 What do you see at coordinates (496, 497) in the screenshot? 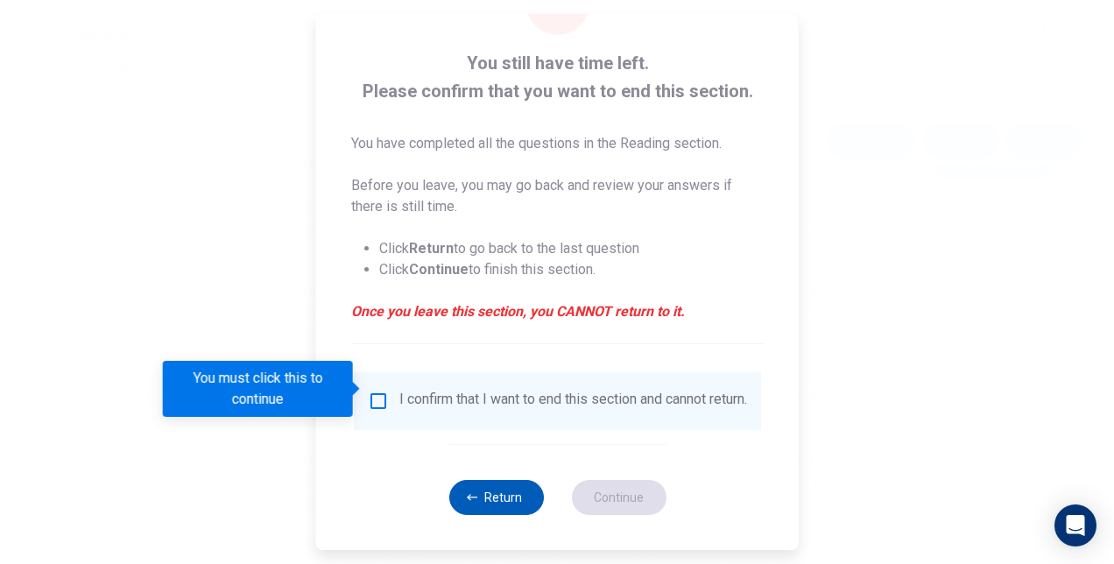
I see `button: Return` at bounding box center [496, 497].